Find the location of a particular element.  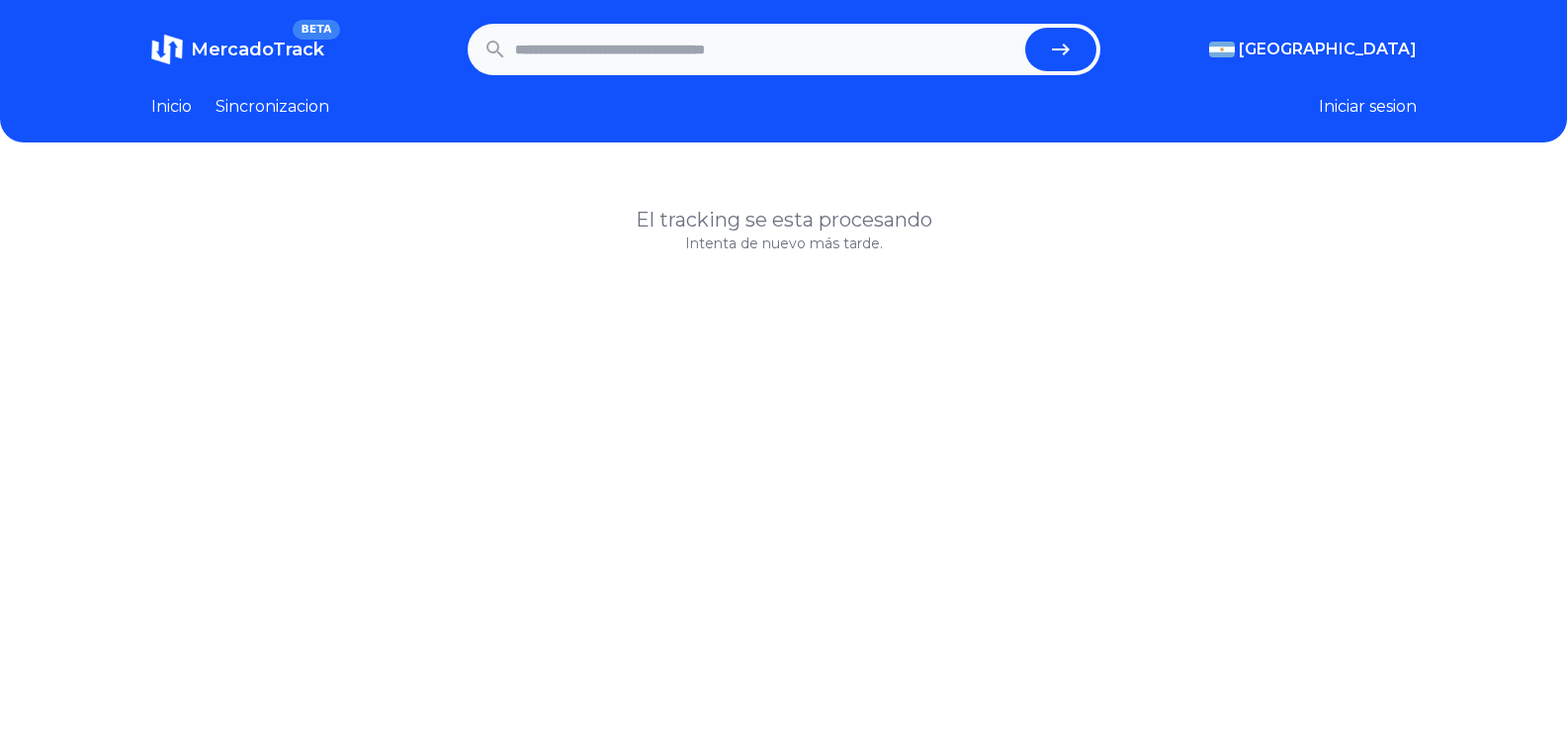

p: Intenta de nuevo más tarde. is located at coordinates (784, 243).